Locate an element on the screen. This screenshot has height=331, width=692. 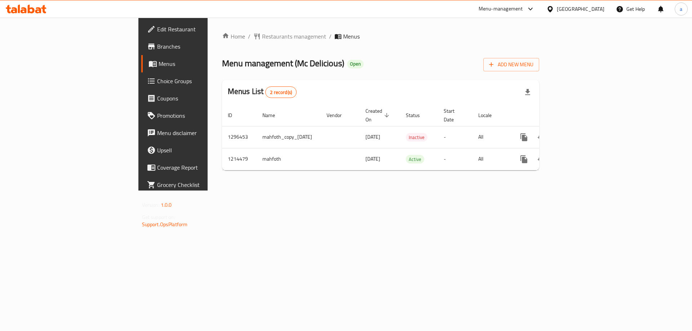
table: enhanced table is located at coordinates (406, 137).